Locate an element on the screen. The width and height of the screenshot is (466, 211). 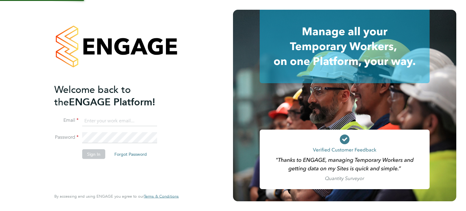
button: Forgot Password is located at coordinates (130, 154).